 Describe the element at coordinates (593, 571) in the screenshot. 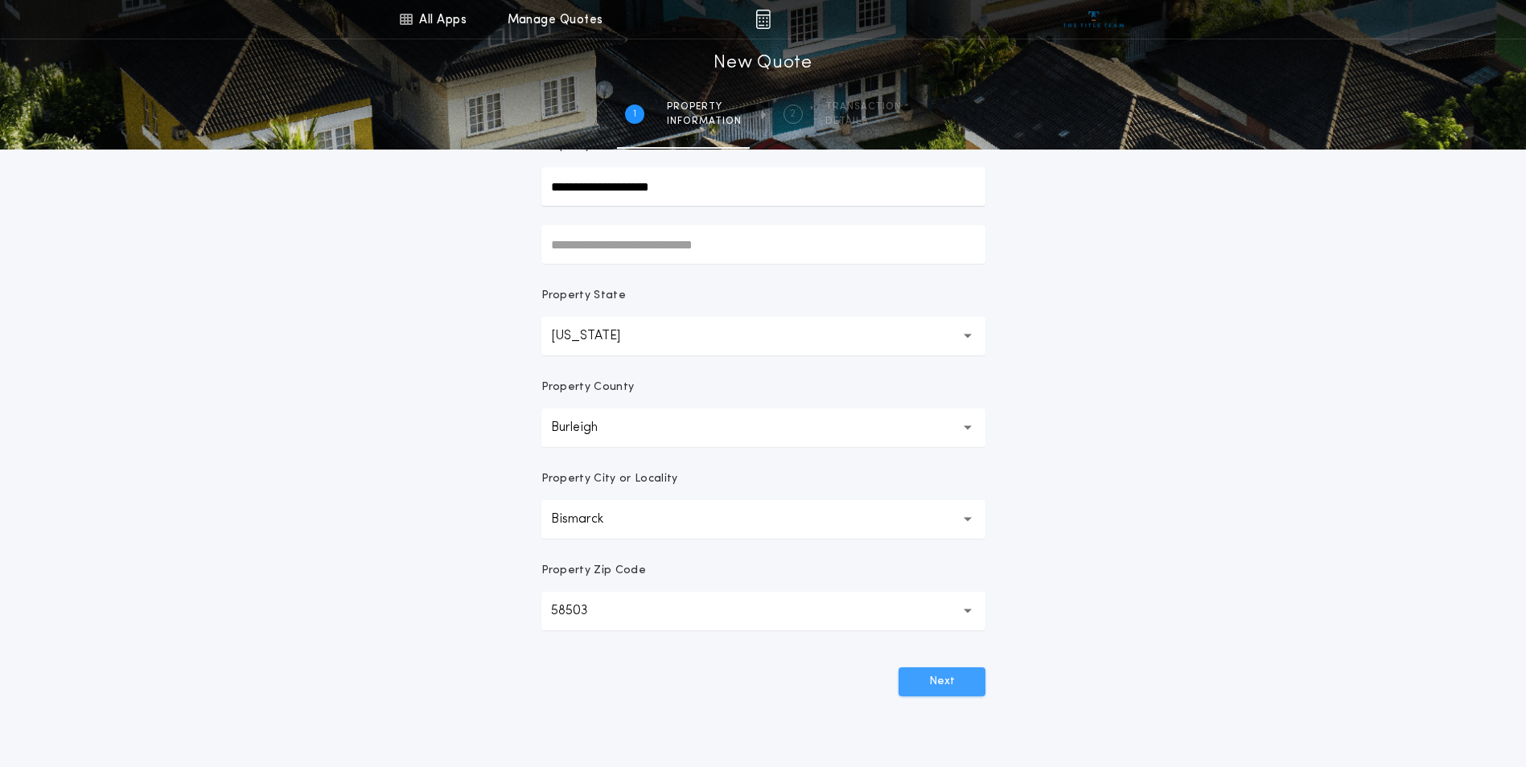

I see `p: Property Zip Code` at that location.